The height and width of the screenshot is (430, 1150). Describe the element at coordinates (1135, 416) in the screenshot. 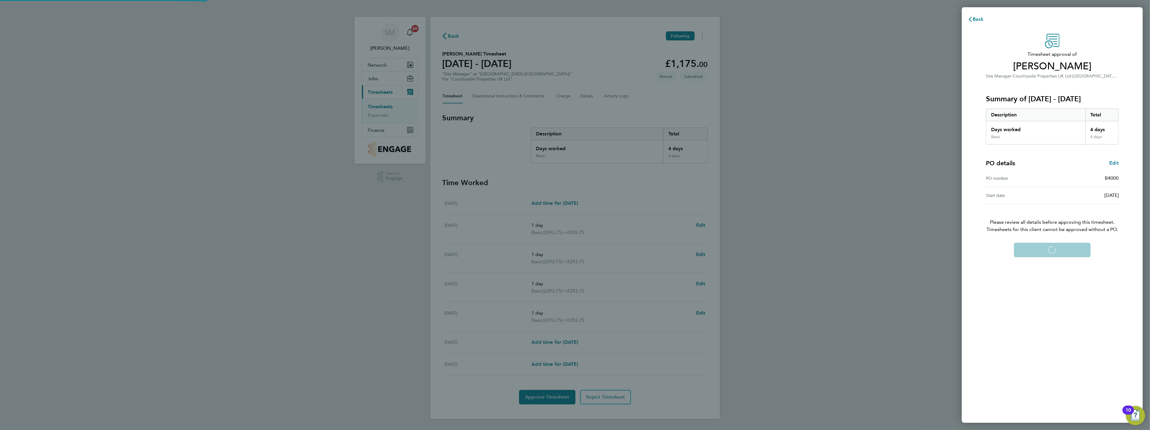

I see `button: Open Resource Center, 10 new notifications` at that location.